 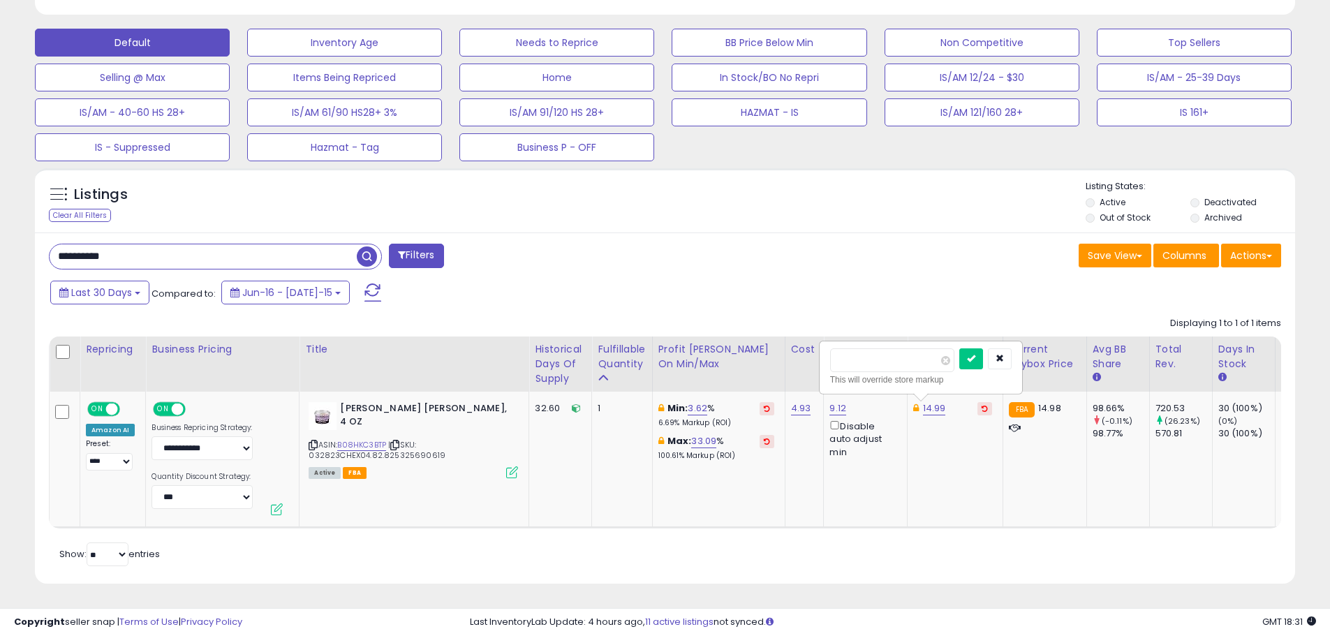 I want to click on div: 570.81, so click(x=1184, y=434).